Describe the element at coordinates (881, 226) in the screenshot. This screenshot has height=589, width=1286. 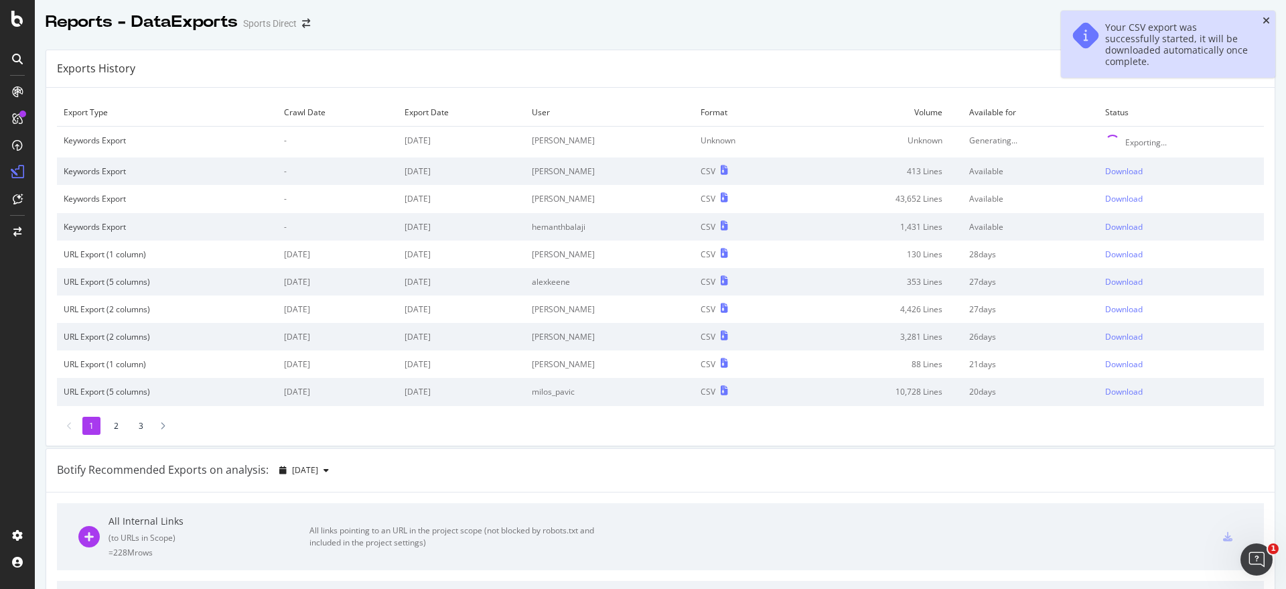
I see `td: 1,431 Lines` at that location.